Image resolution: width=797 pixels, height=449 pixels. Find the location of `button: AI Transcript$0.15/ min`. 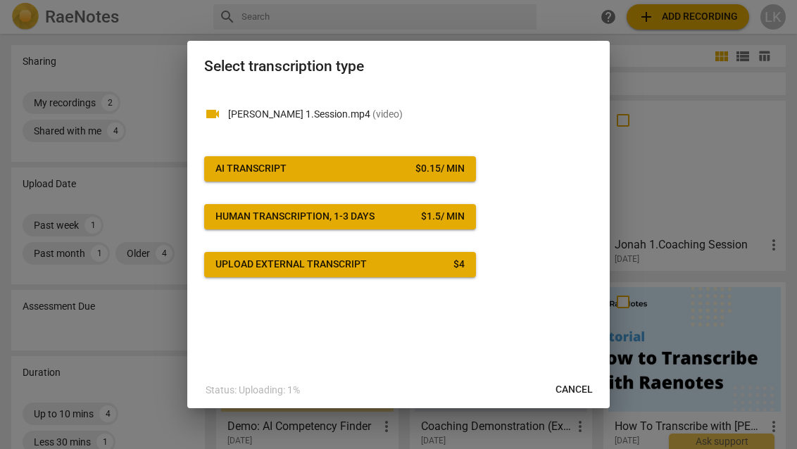

button: AI Transcript$0.15/ min is located at coordinates (340, 169).